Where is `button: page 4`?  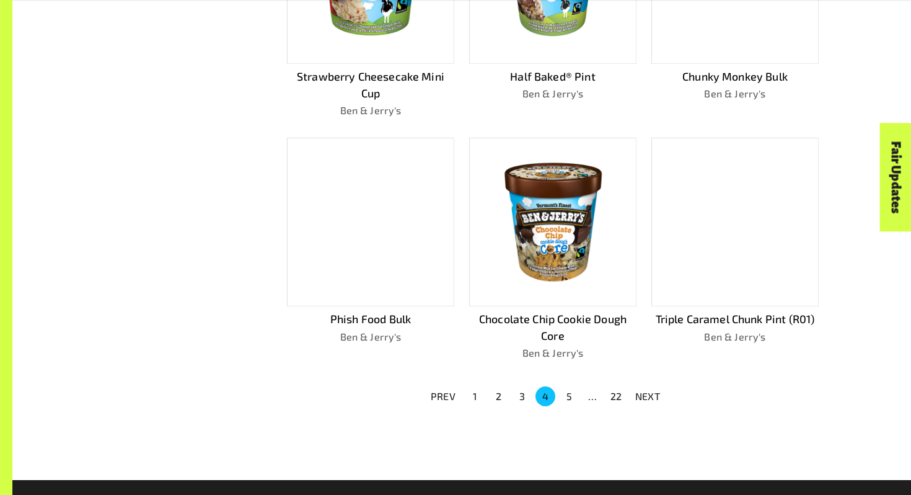 button: page 4 is located at coordinates (545, 396).